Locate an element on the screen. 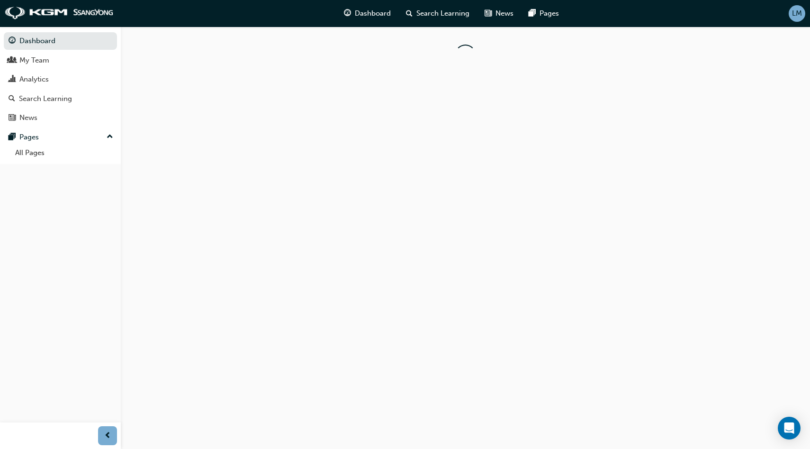 This screenshot has width=810, height=449. a: All Pages is located at coordinates (64, 153).